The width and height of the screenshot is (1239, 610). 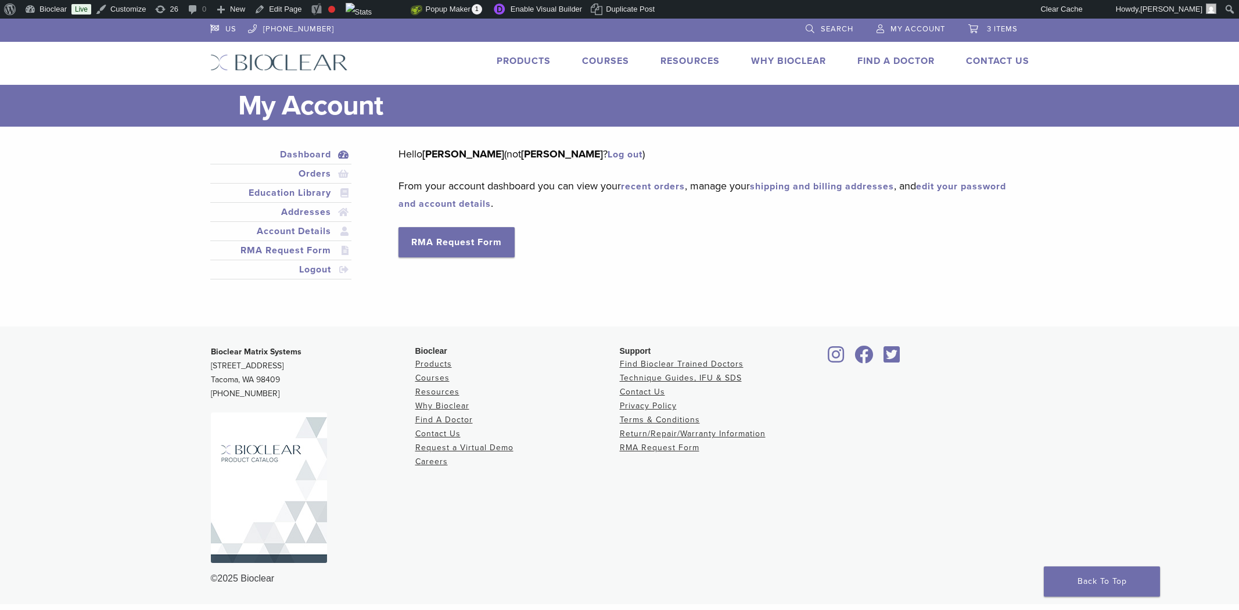 I want to click on a: Orders, so click(x=281, y=174).